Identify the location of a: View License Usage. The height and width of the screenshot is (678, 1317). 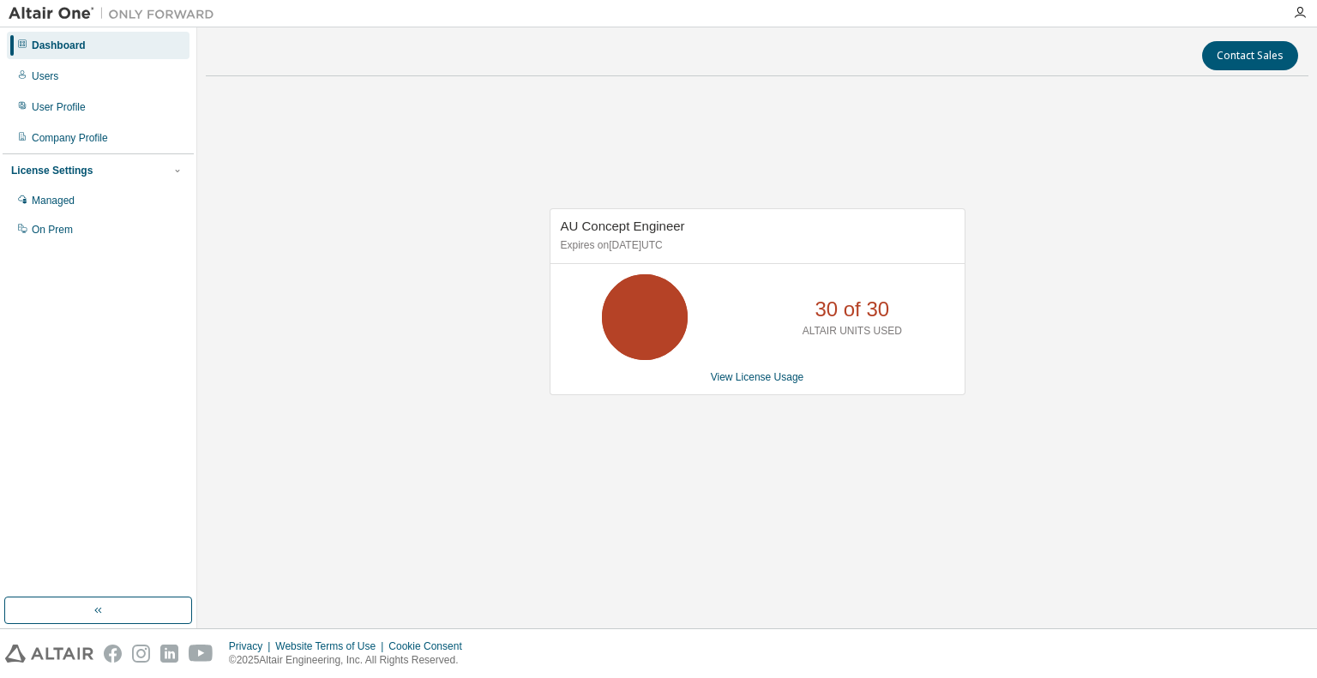
(757, 377).